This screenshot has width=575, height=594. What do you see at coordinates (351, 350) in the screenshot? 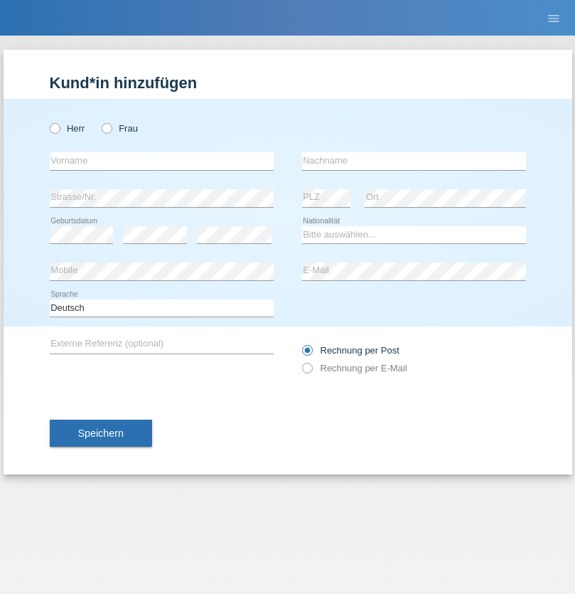
I see `label: Rechnung per Post` at bounding box center [351, 350].